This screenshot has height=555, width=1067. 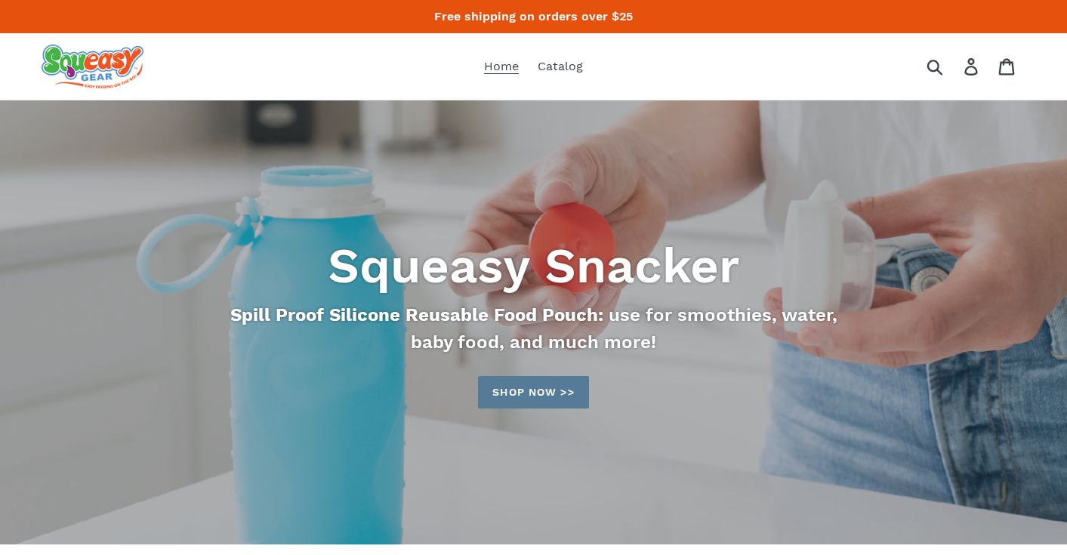 What do you see at coordinates (534, 266) in the screenshot?
I see `h2: Squeasy Snacker` at bounding box center [534, 266].